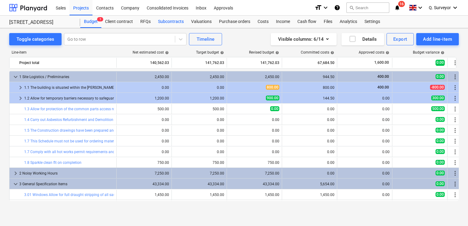 This screenshot has width=468, height=226. I want to click on div: 141,762.03, so click(254, 63).